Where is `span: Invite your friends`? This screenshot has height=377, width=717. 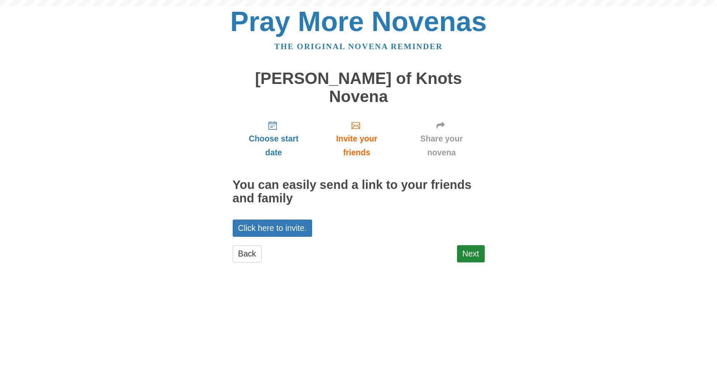 span: Invite your friends is located at coordinates (356, 146).